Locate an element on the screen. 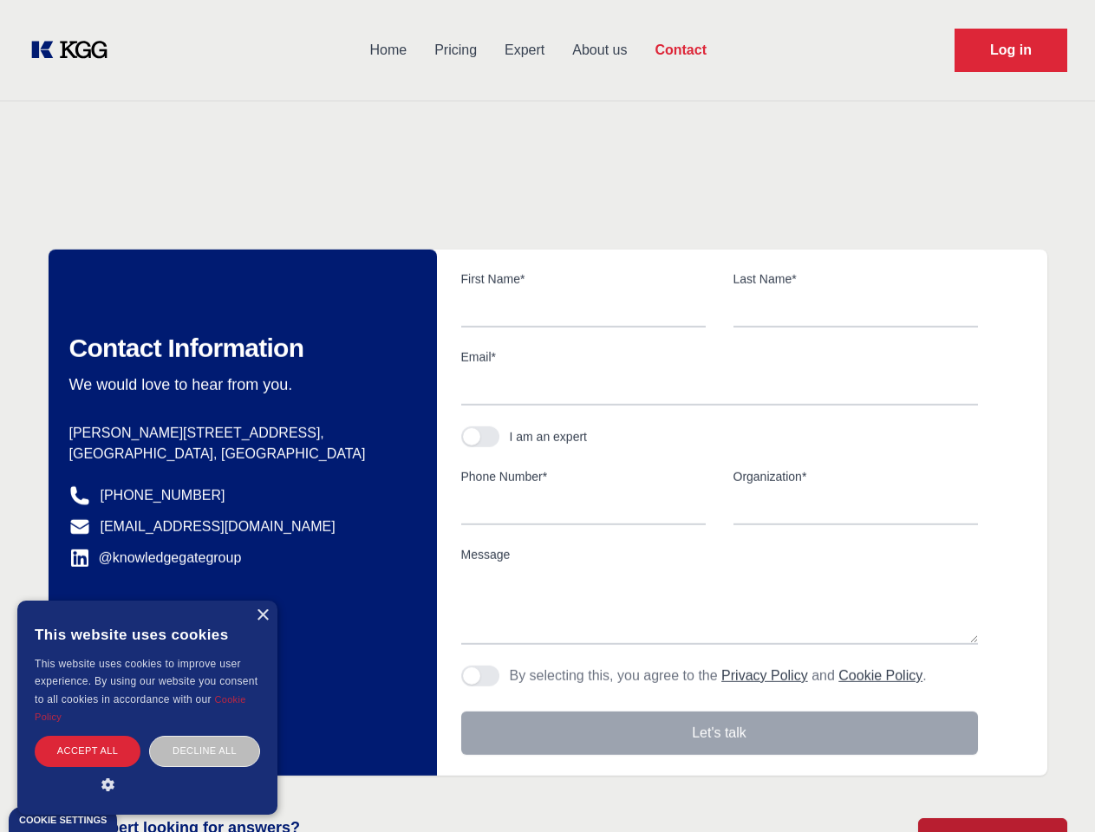  div: This website uses cookies is located at coordinates (147, 635).